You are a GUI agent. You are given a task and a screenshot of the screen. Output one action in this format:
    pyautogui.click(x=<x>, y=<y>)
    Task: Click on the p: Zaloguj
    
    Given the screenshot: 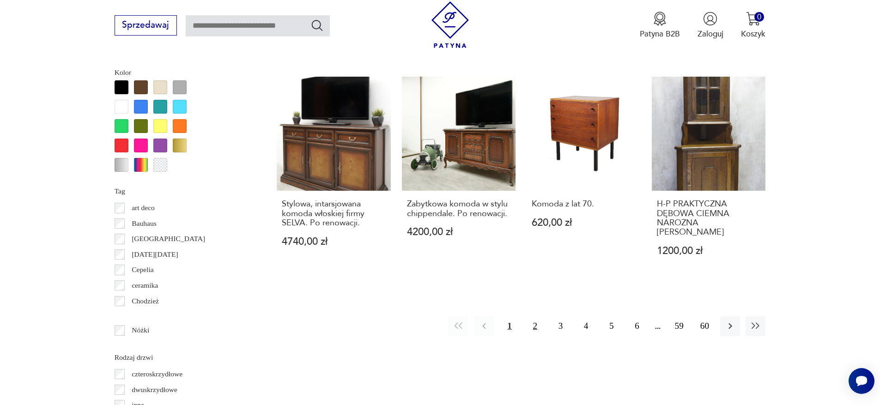 What is the action you would take?
    pyautogui.click(x=710, y=34)
    